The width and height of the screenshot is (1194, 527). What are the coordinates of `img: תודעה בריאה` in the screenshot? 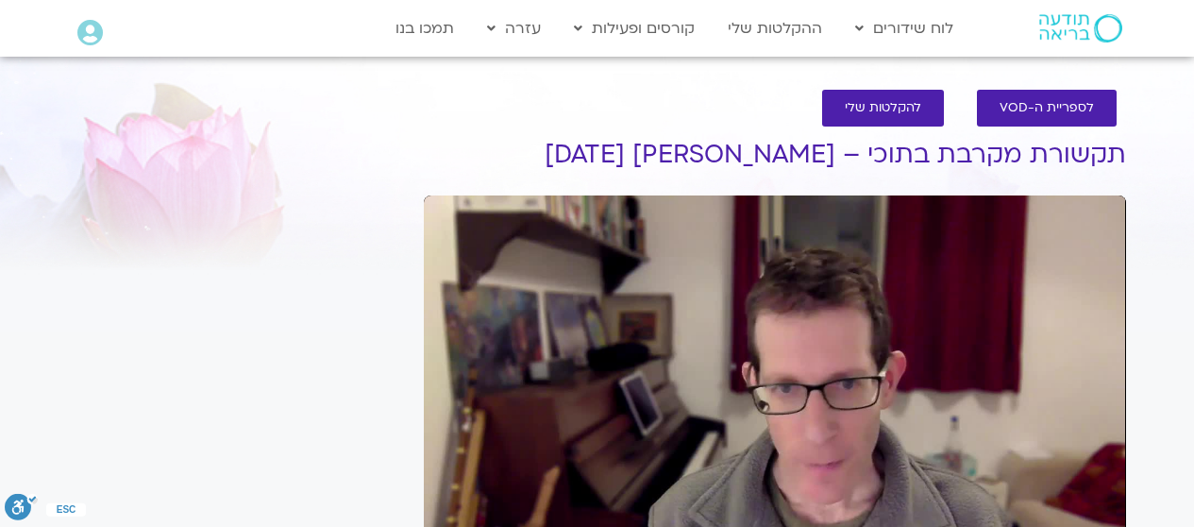 It's located at (1080, 28).